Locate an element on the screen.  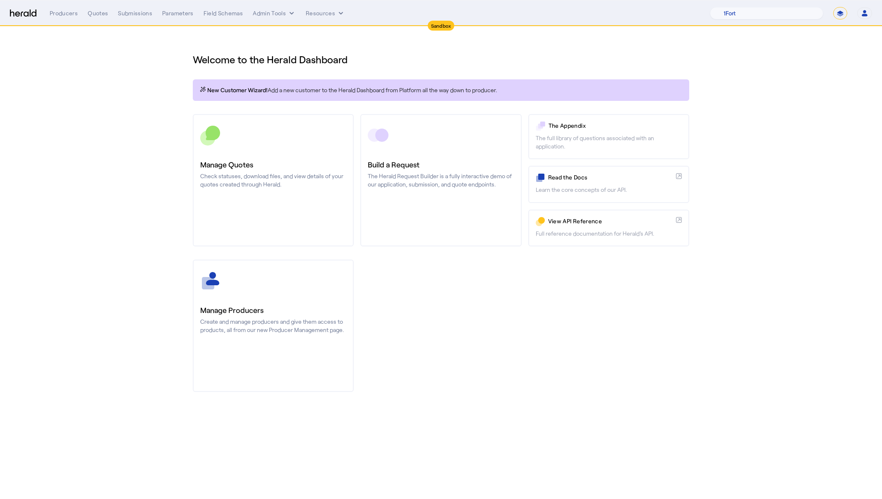
div: Submissions is located at coordinates (135, 13).